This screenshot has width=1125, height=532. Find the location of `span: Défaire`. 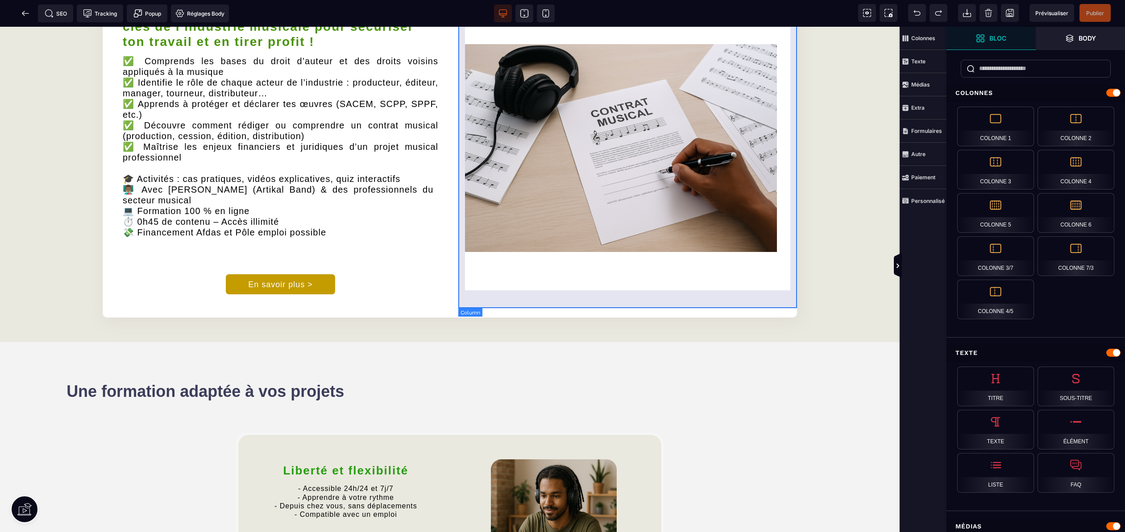

span: Défaire is located at coordinates (917, 13).